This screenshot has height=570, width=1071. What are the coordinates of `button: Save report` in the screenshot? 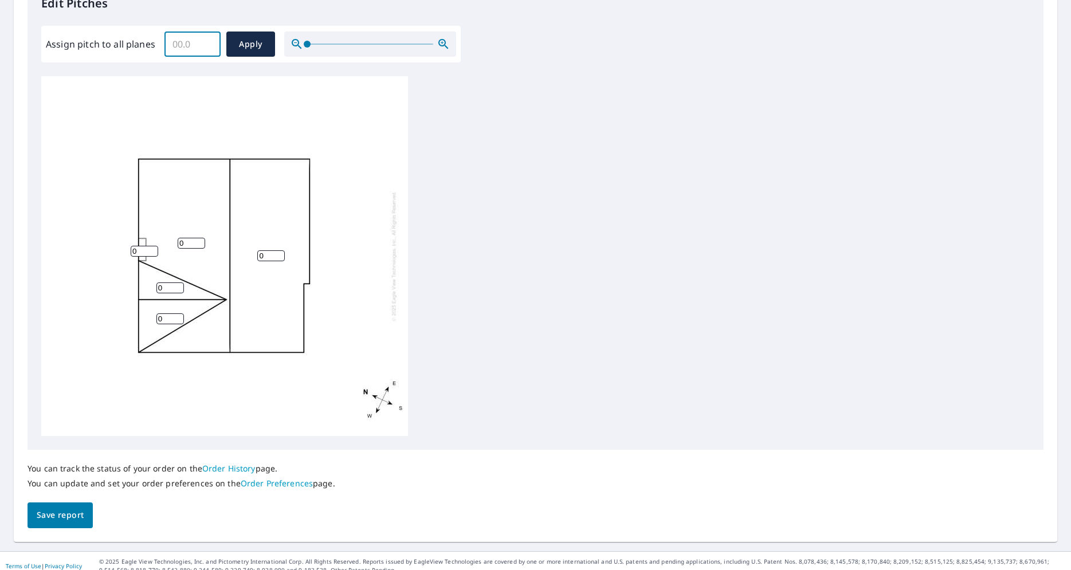 It's located at (60, 515).